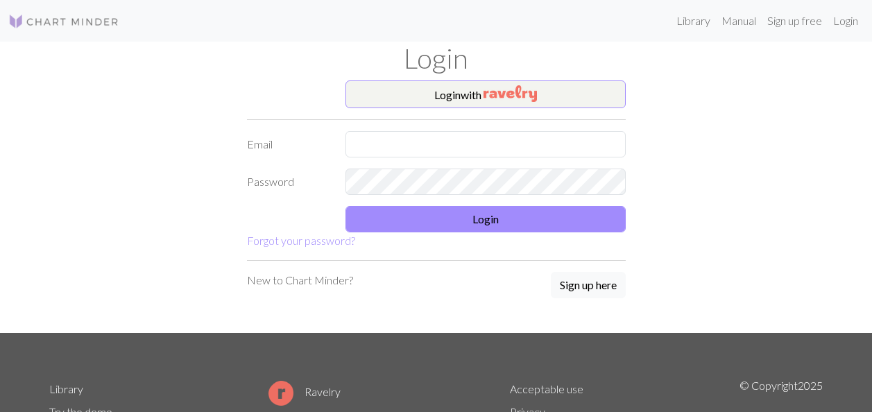 The width and height of the screenshot is (872, 412). I want to click on img: Logo, so click(64, 22).